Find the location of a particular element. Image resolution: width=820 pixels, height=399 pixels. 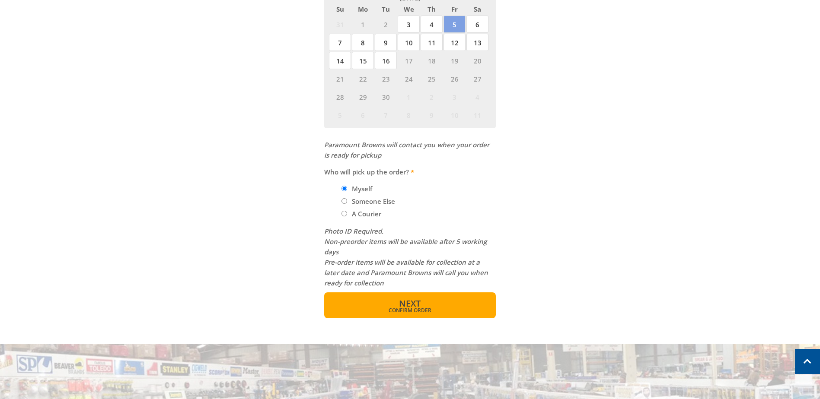

span: 31 is located at coordinates (340, 24).